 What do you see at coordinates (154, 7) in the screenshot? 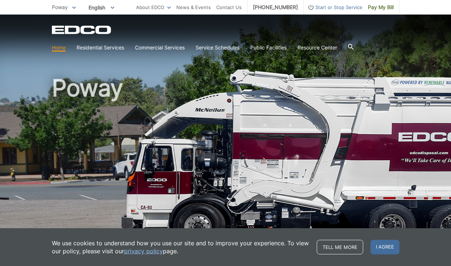
I see `a: About EDCO` at bounding box center [154, 7].